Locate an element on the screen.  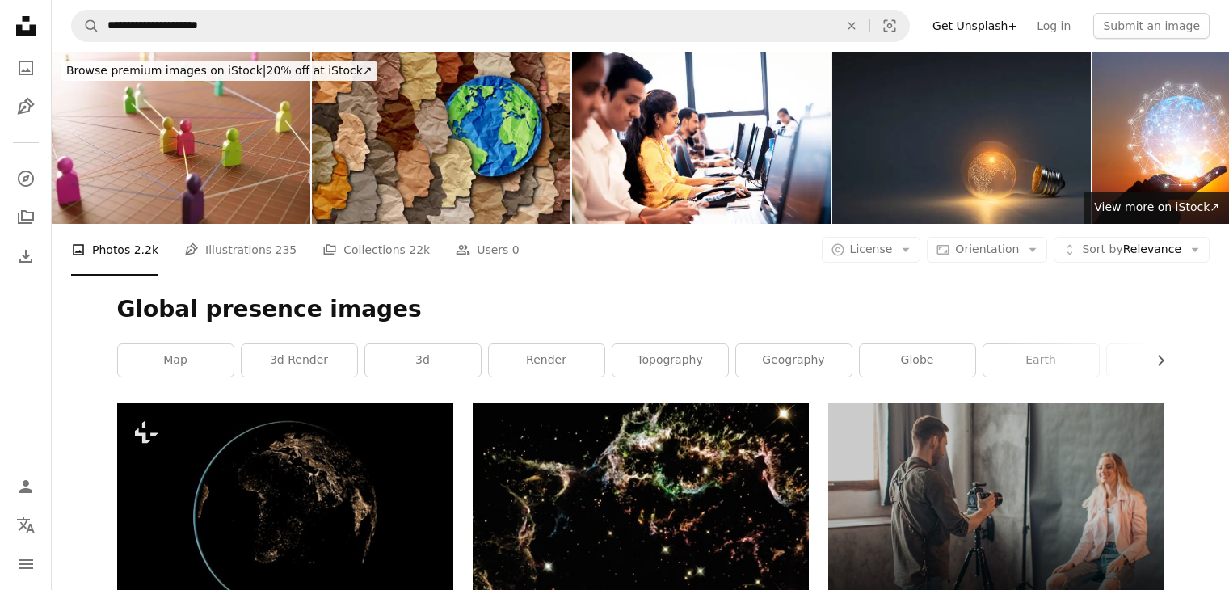
button: Search Unsplash is located at coordinates (86, 26).